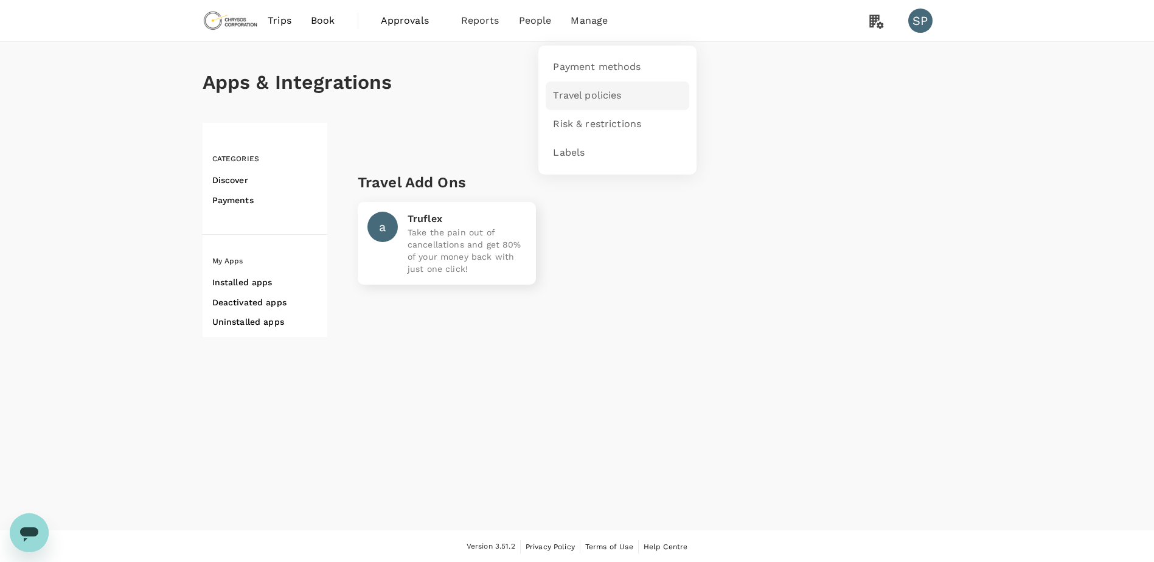  What do you see at coordinates (597, 67) in the screenshot?
I see `span: Payment methods` at bounding box center [597, 67].